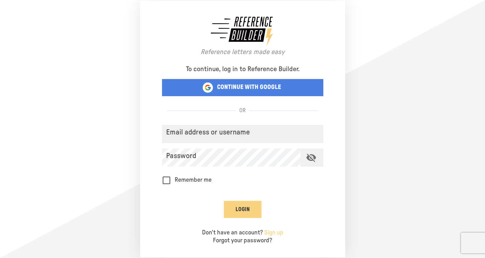 The width and height of the screenshot is (485, 258). I want to click on img: logo, so click(243, 30).